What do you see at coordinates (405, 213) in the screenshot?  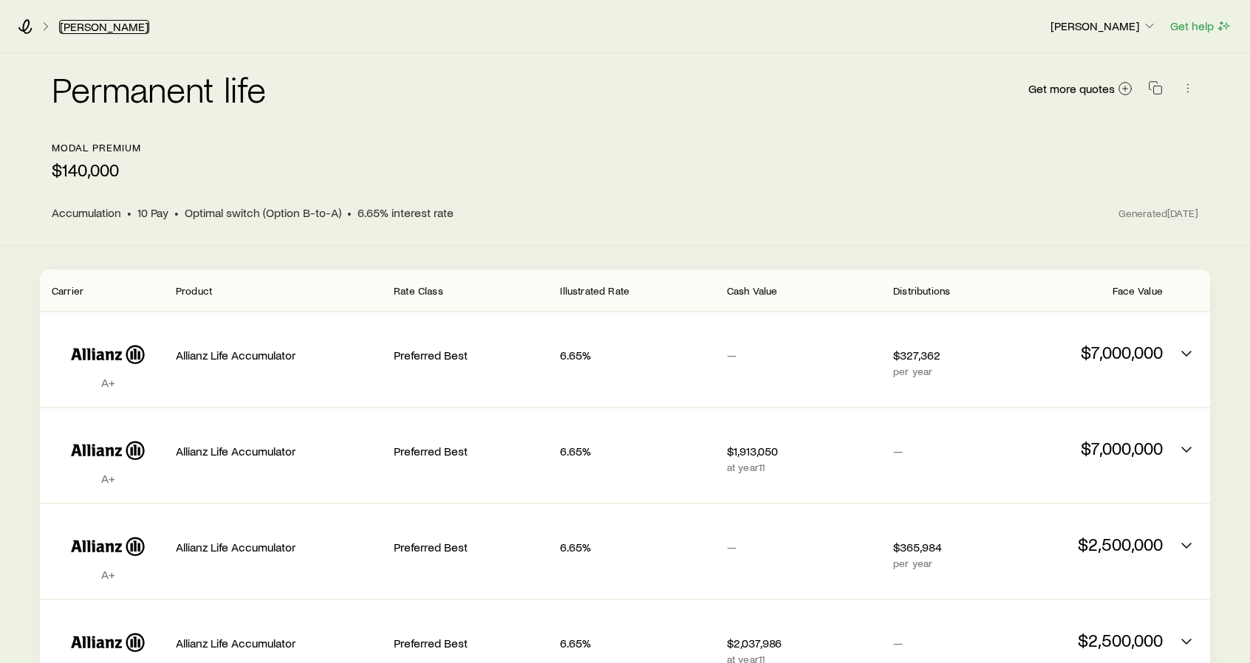 I see `span: 6.65% interest rate` at bounding box center [405, 213].